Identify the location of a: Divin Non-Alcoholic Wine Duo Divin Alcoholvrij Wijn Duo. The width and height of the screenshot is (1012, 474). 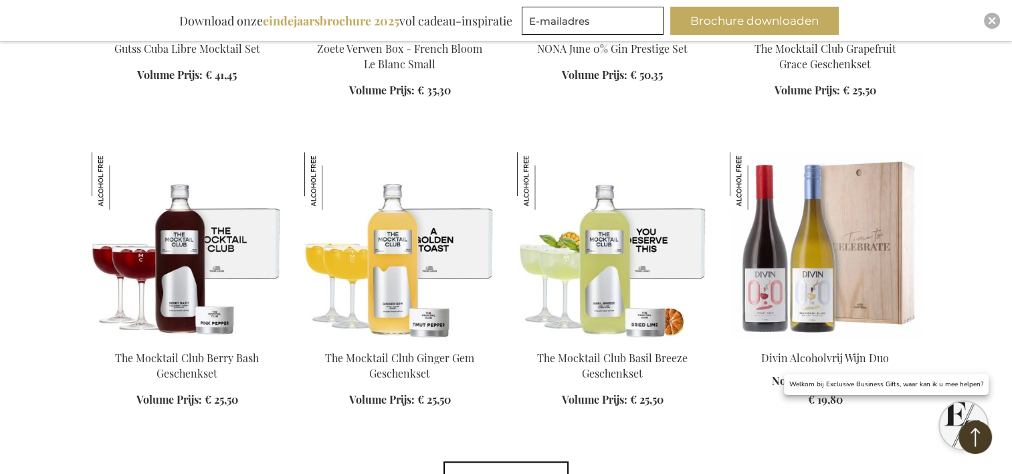
(825, 340).